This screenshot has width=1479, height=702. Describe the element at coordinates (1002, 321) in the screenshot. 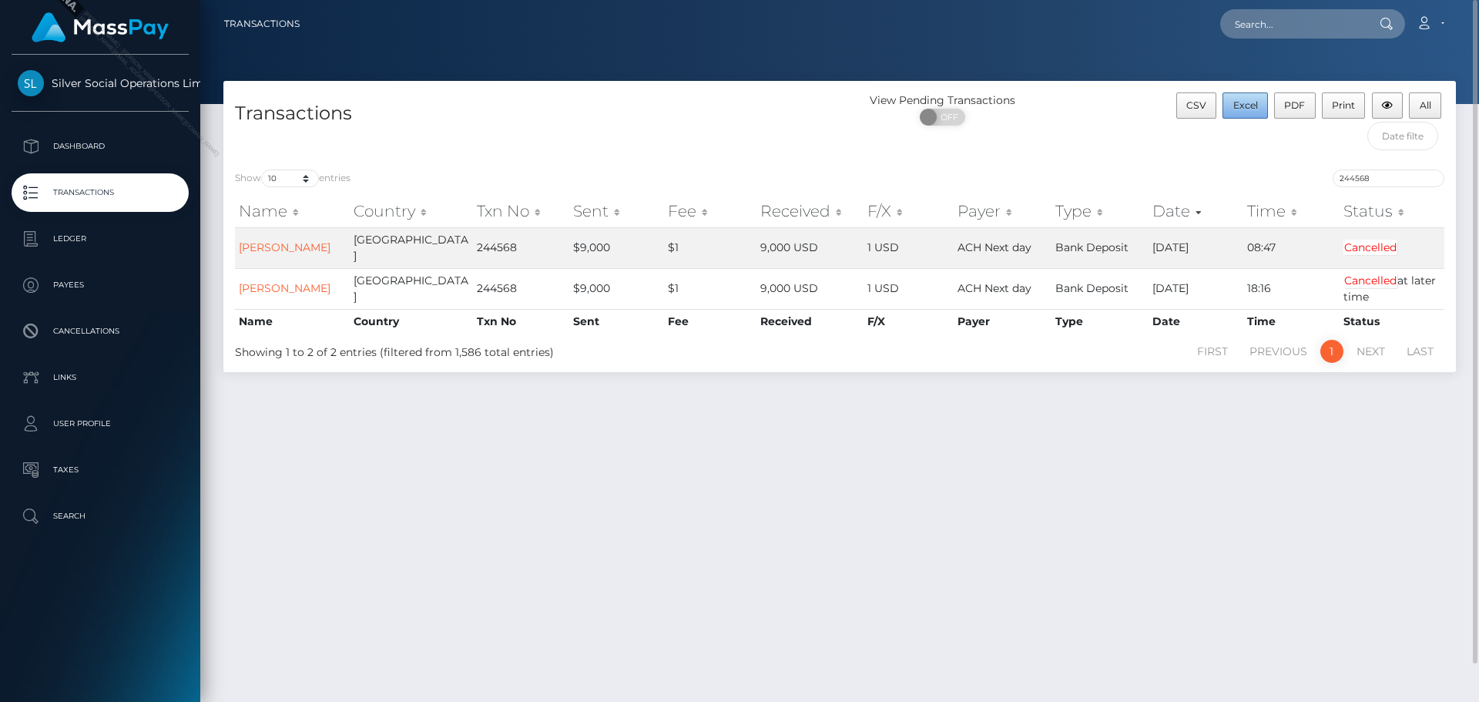

I see `th: Payer` at that location.